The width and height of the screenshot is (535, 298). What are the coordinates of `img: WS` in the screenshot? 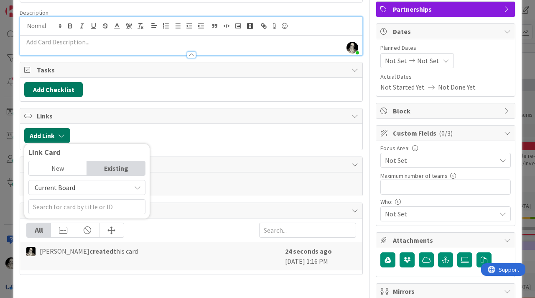 It's located at (31, 251).